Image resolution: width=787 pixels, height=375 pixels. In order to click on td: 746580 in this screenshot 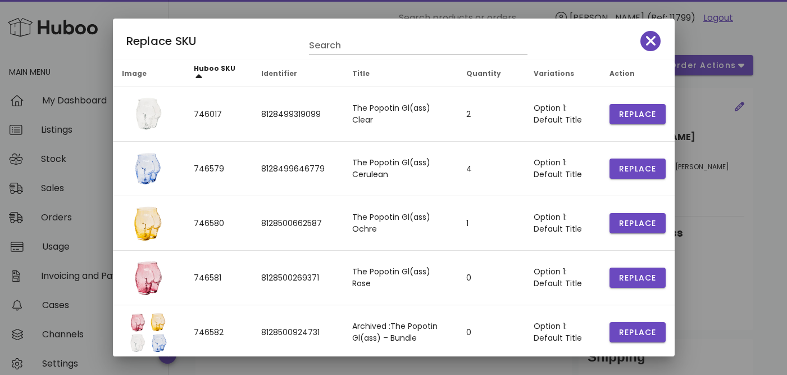, I will do `click(218, 223)`.